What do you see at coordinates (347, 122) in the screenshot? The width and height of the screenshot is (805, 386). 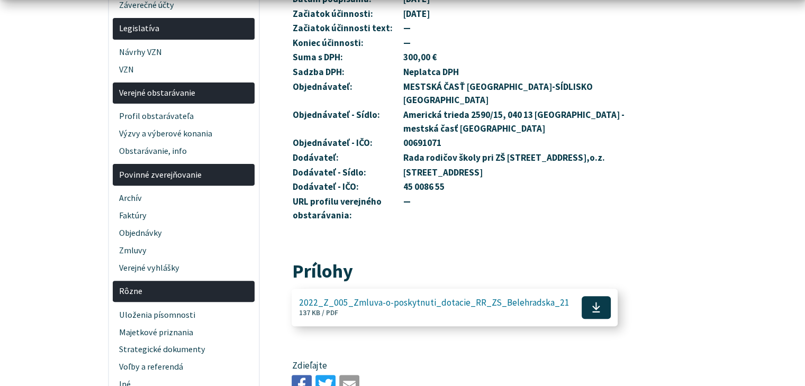 I see `th: Objednávateľ - Sídlo:` at bounding box center [347, 122].